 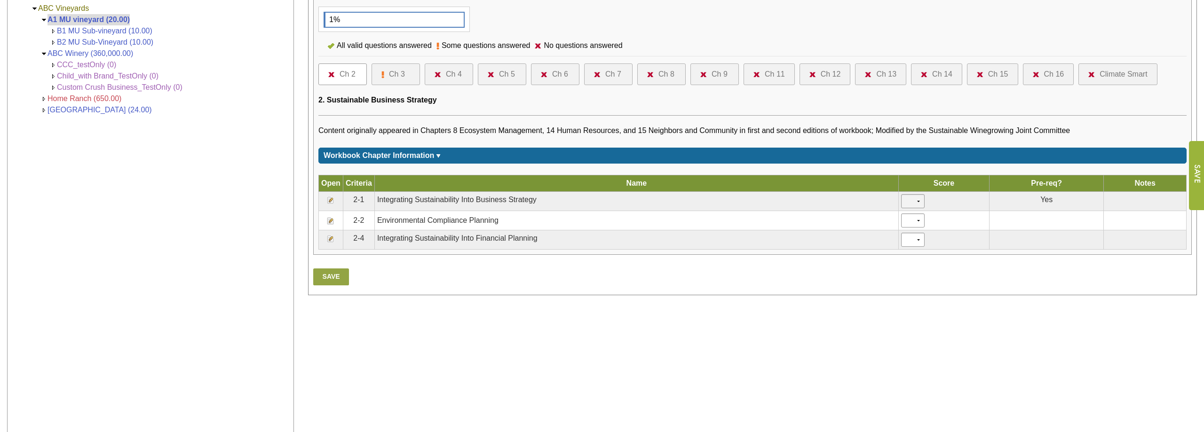 What do you see at coordinates (1117, 74) in the screenshot?
I see `a: Climate Smart` at bounding box center [1117, 74].